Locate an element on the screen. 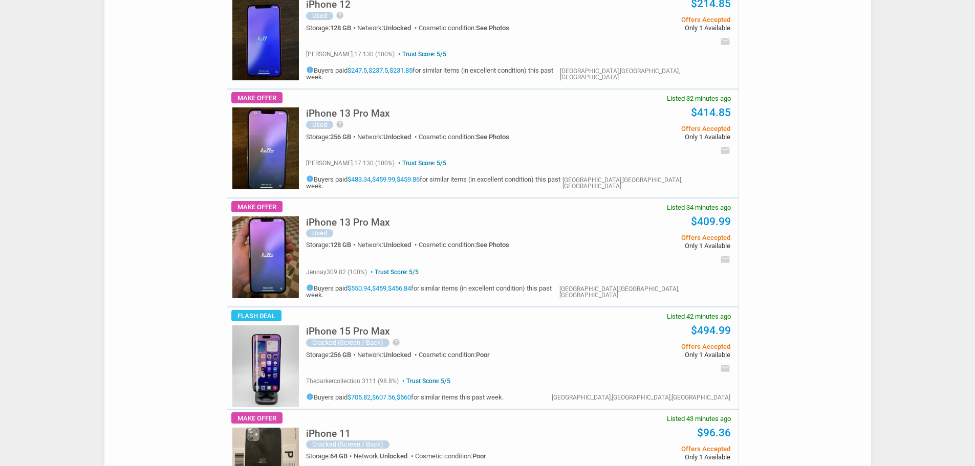  span: jennay309 82 (100%) is located at coordinates (336, 272).